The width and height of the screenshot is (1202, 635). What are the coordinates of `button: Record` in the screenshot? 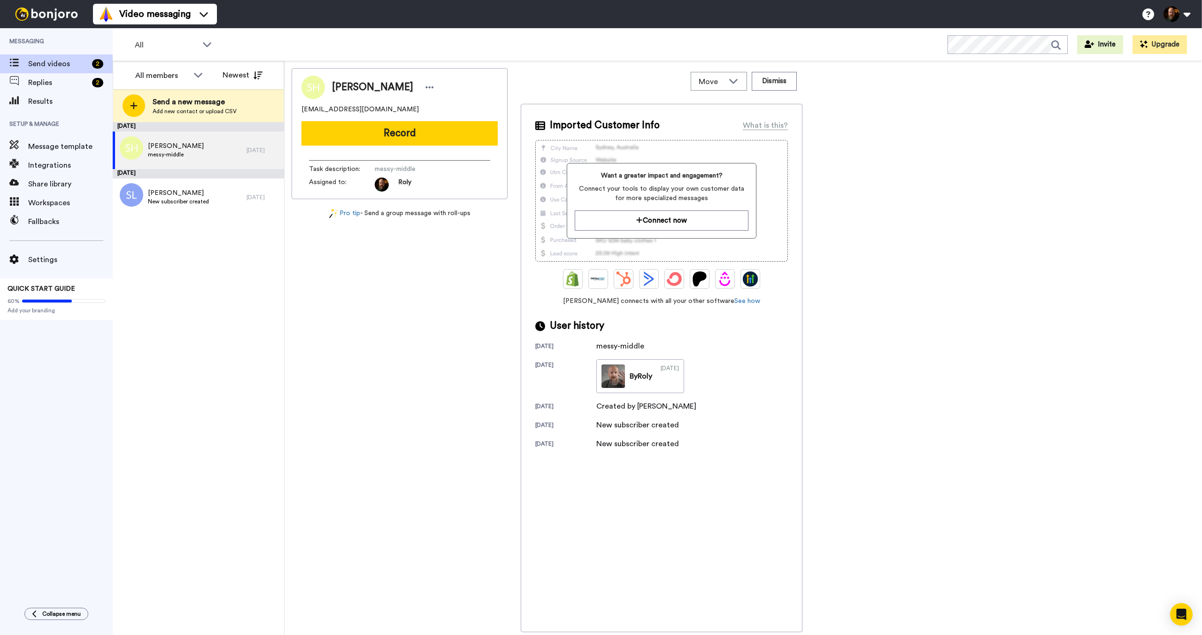 It's located at (400, 133).